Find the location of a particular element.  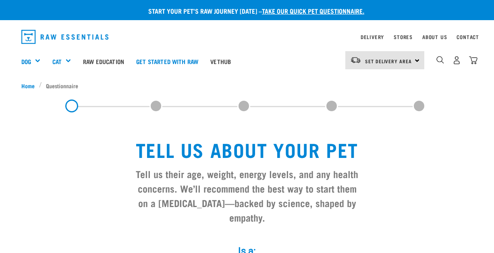

a: take our quick pet questionnaire. is located at coordinates (313, 10).